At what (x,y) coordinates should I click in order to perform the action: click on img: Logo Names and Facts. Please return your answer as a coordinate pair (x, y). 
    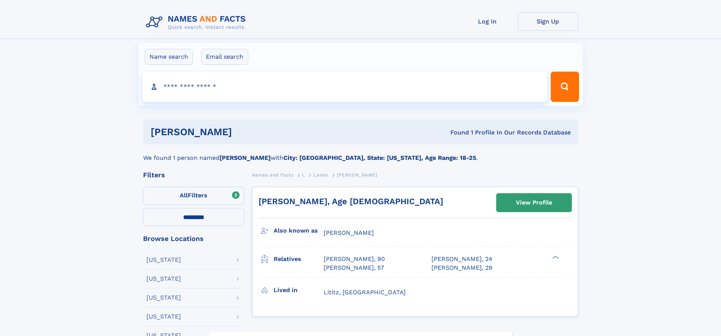
    Looking at the image, I should click on (197, 22).